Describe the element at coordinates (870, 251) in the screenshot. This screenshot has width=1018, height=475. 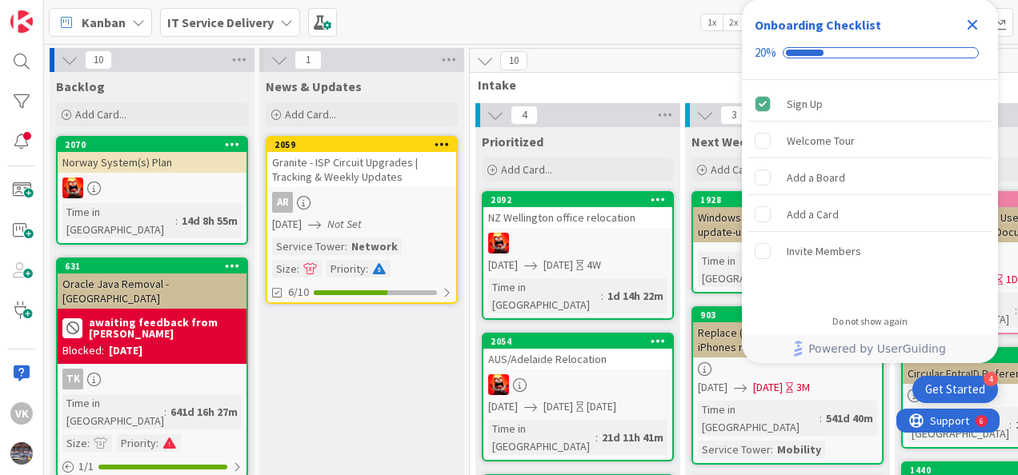
I see `div: Invite Members is incomplete.` at that location.